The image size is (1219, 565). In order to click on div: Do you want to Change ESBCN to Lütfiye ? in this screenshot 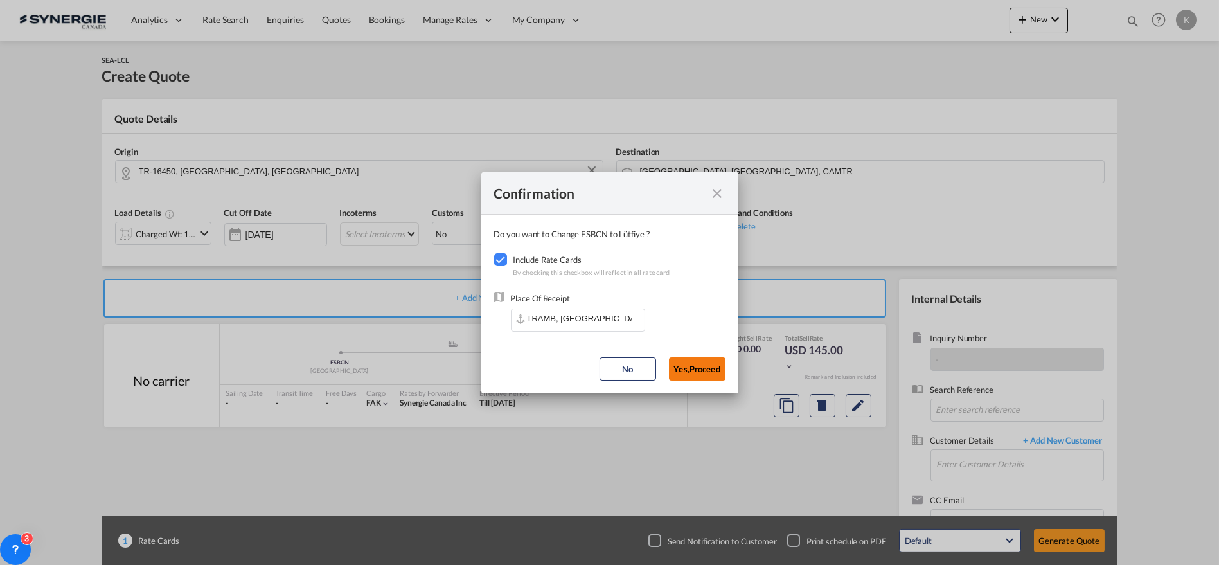, I will do `click(610, 234)`.